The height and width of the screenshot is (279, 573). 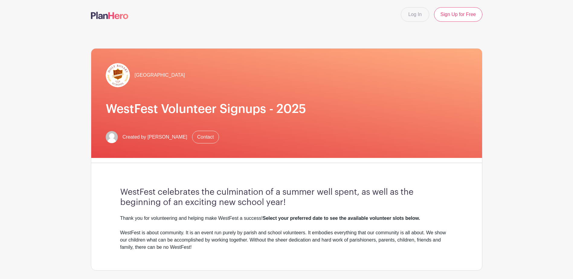 What do you see at coordinates (287, 197) in the screenshot?
I see `h3: WestFest celebrates the culmination of a summer well spent, as well as the beginning of an exciti...` at bounding box center [287, 197].